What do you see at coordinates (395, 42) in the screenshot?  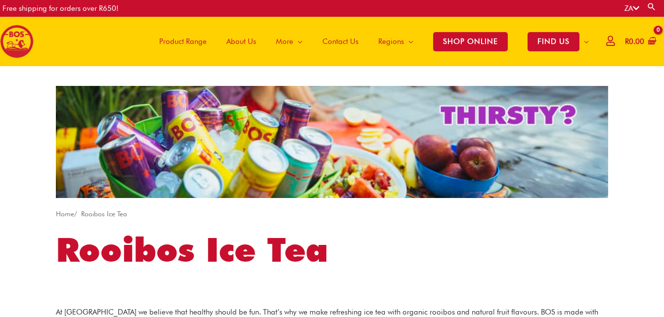 I see `a: Regions` at bounding box center [395, 42].